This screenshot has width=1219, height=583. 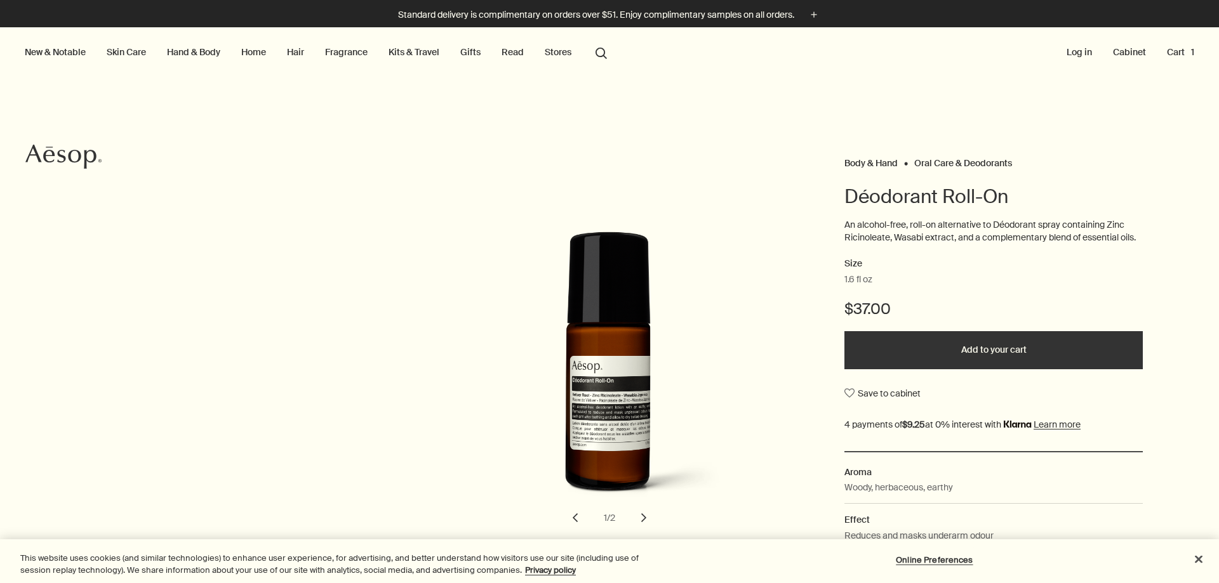 What do you see at coordinates (1198, 560) in the screenshot?
I see `button: Close` at bounding box center [1198, 560].